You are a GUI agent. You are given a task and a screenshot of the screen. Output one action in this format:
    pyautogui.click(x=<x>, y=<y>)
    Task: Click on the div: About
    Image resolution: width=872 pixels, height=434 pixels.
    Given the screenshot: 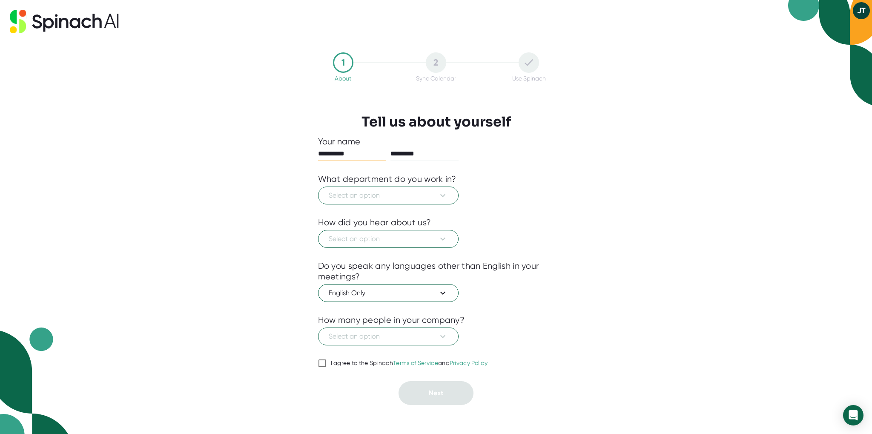 What is the action you would take?
    pyautogui.click(x=343, y=78)
    